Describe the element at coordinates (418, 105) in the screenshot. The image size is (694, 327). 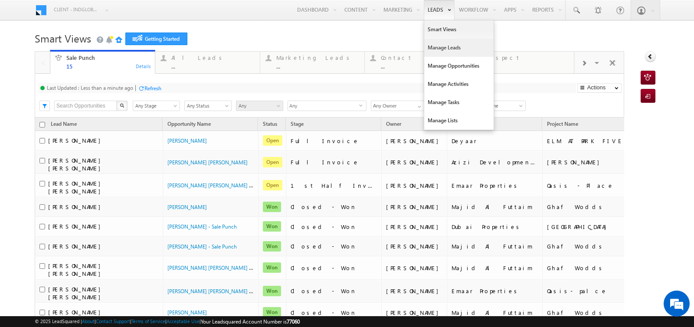
I see `a: Show All Items` at that location.